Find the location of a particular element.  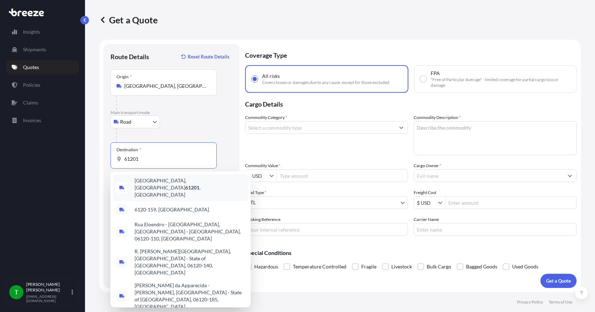

p: Cargo Details is located at coordinates (411, 103).